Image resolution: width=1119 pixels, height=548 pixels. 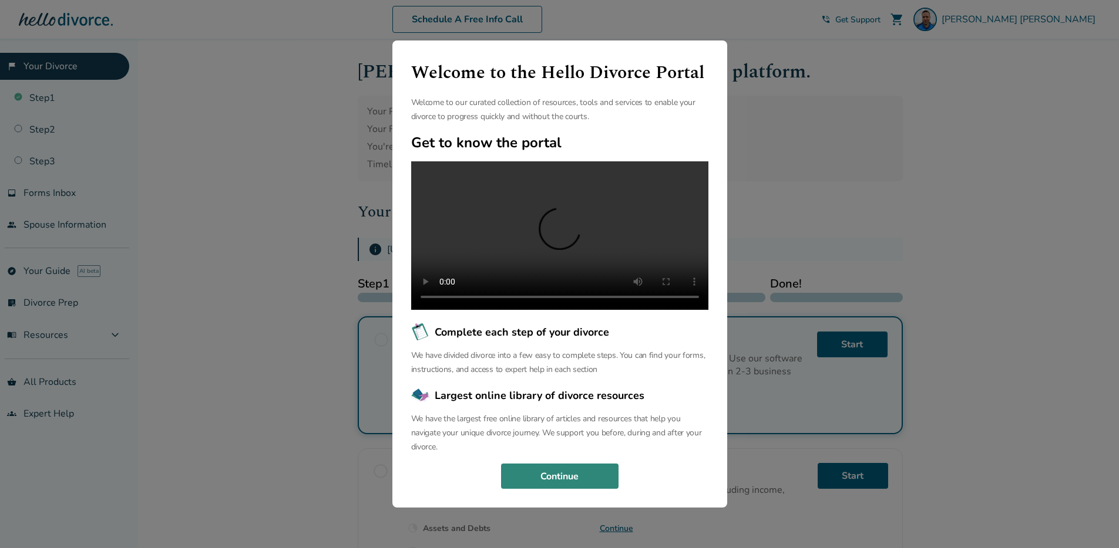 I want to click on p: We have the largest free online library of articles and resources that help you navigate your uni..., so click(x=560, y=433).